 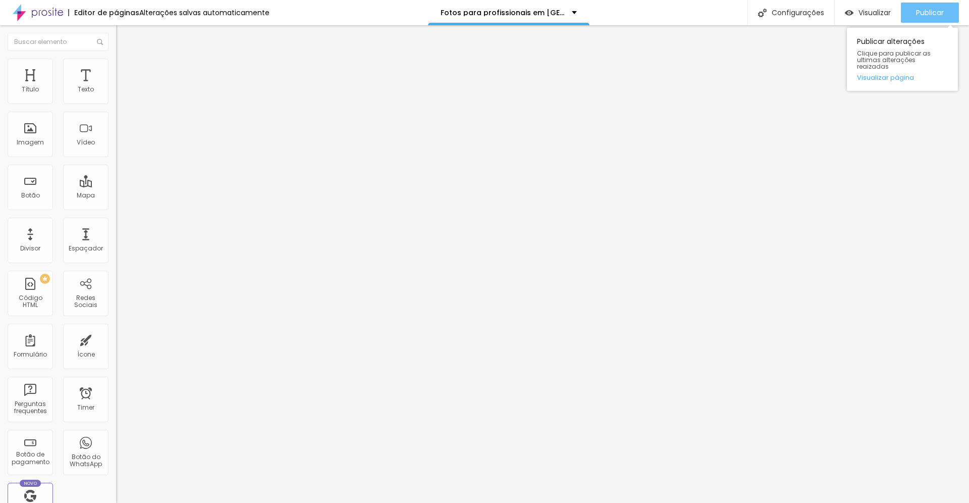 What do you see at coordinates (30, 301) in the screenshot?
I see `div: Código HTML` at bounding box center [30, 301].